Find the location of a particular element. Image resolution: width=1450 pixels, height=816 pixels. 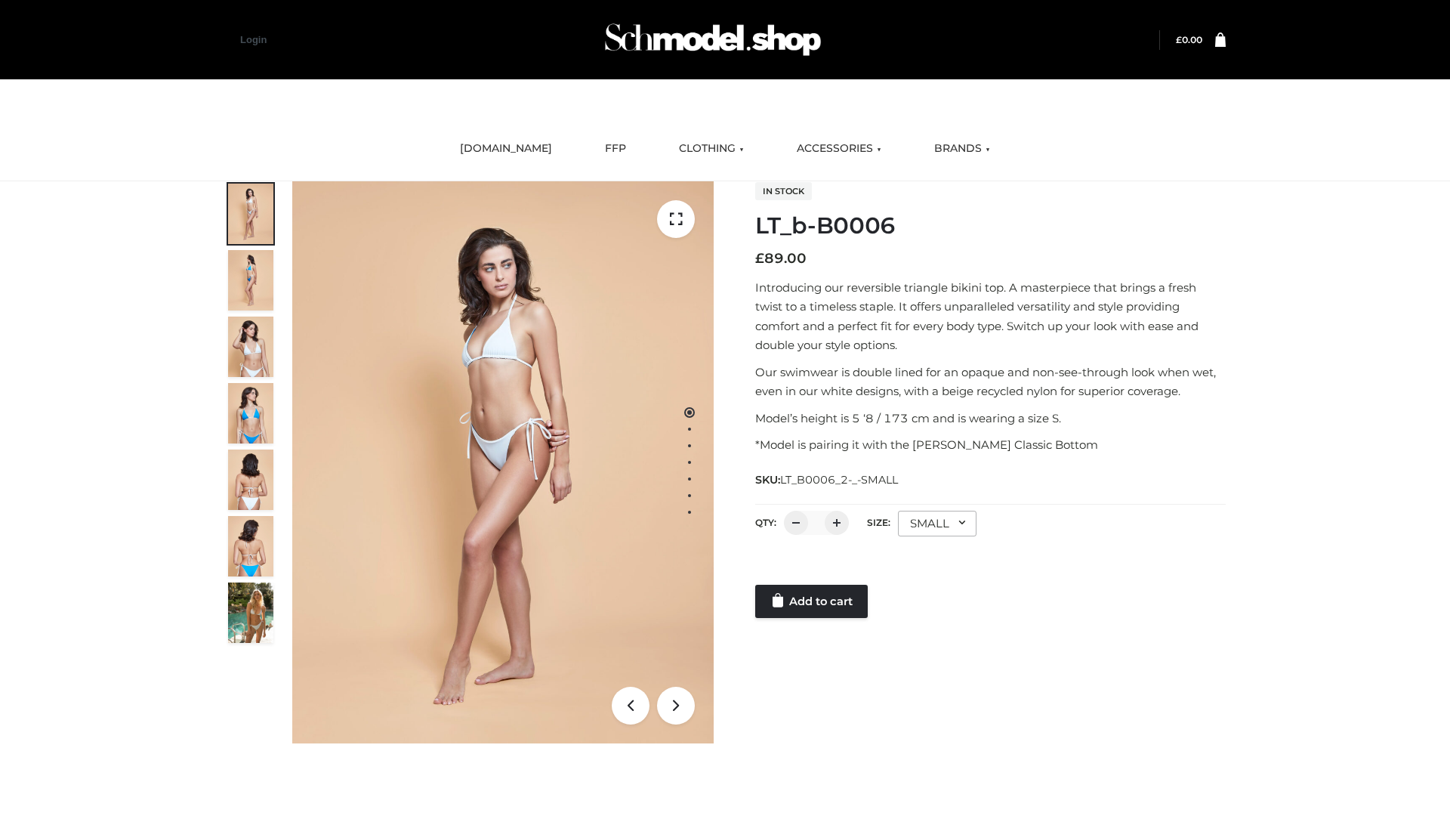

img: ArielClassicBikiniTop_CloudNine_AzureSky_OW114ECO_8-scaled.jpg is located at coordinates (251, 546).